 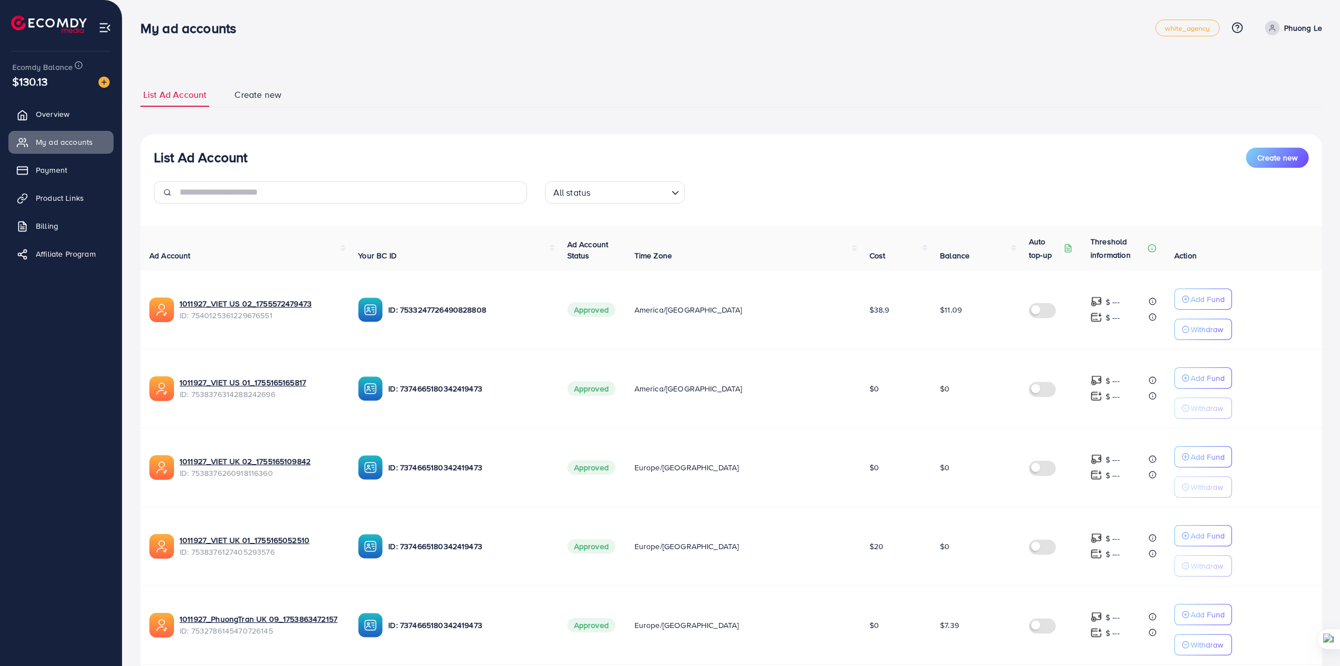 What do you see at coordinates (260, 316) in the screenshot?
I see `span: ID: 7540125361229676551` at bounding box center [260, 316].